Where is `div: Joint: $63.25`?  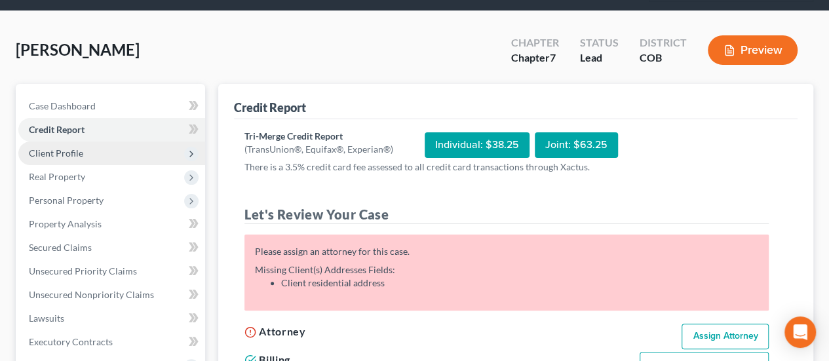
div: Joint: $63.25 is located at coordinates (576, 145).